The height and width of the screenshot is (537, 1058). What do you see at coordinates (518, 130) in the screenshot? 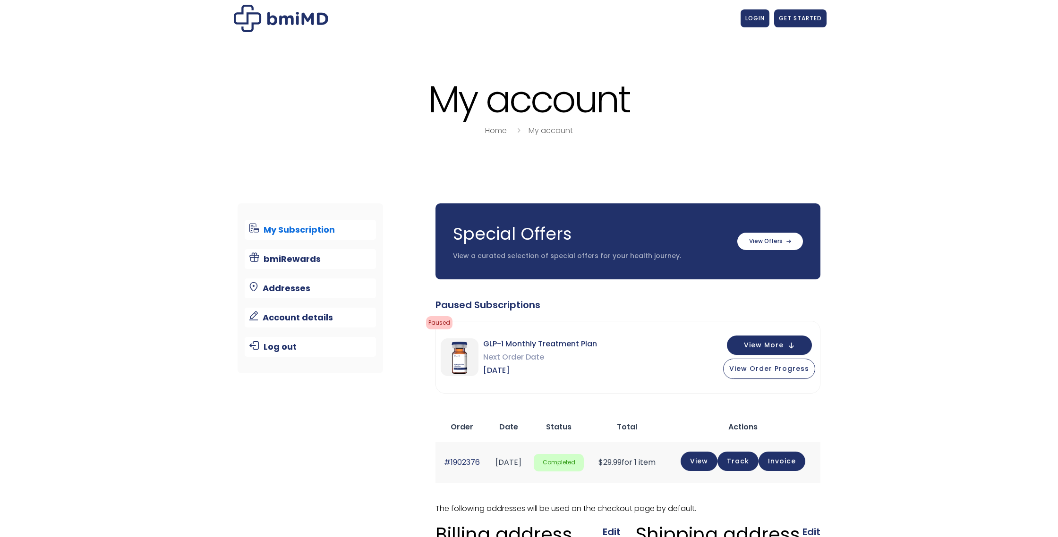
I see `i: breadcrumbs separator` at bounding box center [518, 130].